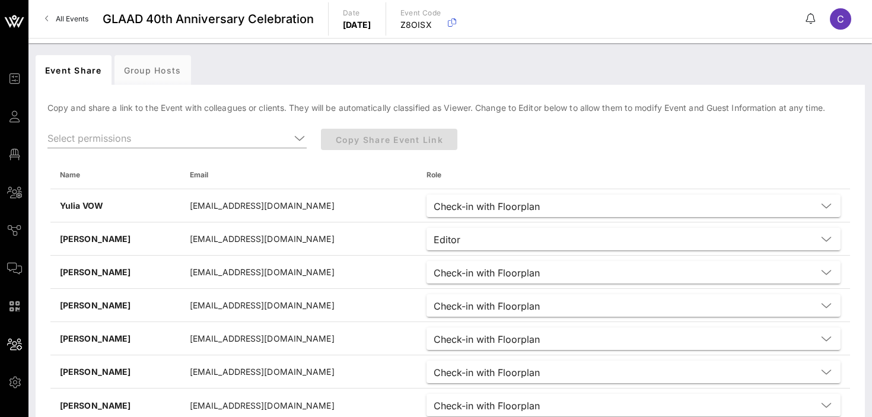 This screenshot has height=417, width=872. I want to click on span: All Events, so click(72, 18).